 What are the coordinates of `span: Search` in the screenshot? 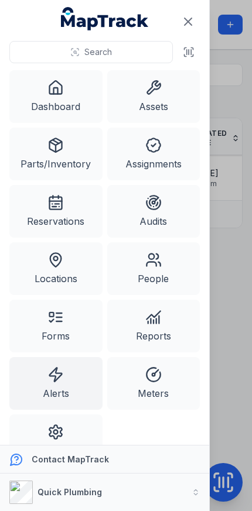 It's located at (98, 52).